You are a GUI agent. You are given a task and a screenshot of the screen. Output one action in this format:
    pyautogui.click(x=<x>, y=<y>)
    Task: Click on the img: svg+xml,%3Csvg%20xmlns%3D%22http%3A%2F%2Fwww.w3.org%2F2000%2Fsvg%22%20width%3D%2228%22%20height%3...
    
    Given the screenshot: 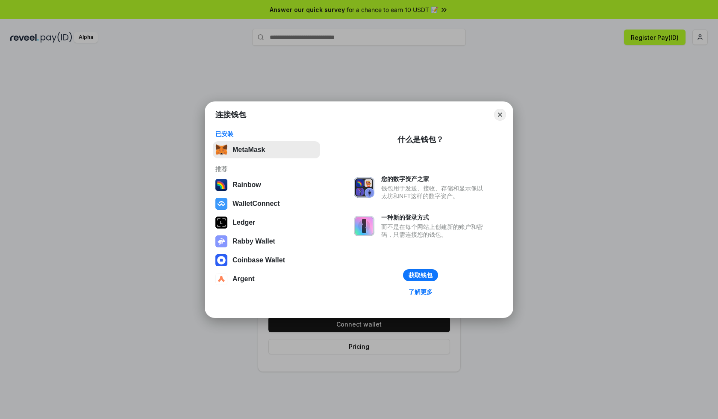 What is the action you would take?
    pyautogui.click(x=221, y=222)
    